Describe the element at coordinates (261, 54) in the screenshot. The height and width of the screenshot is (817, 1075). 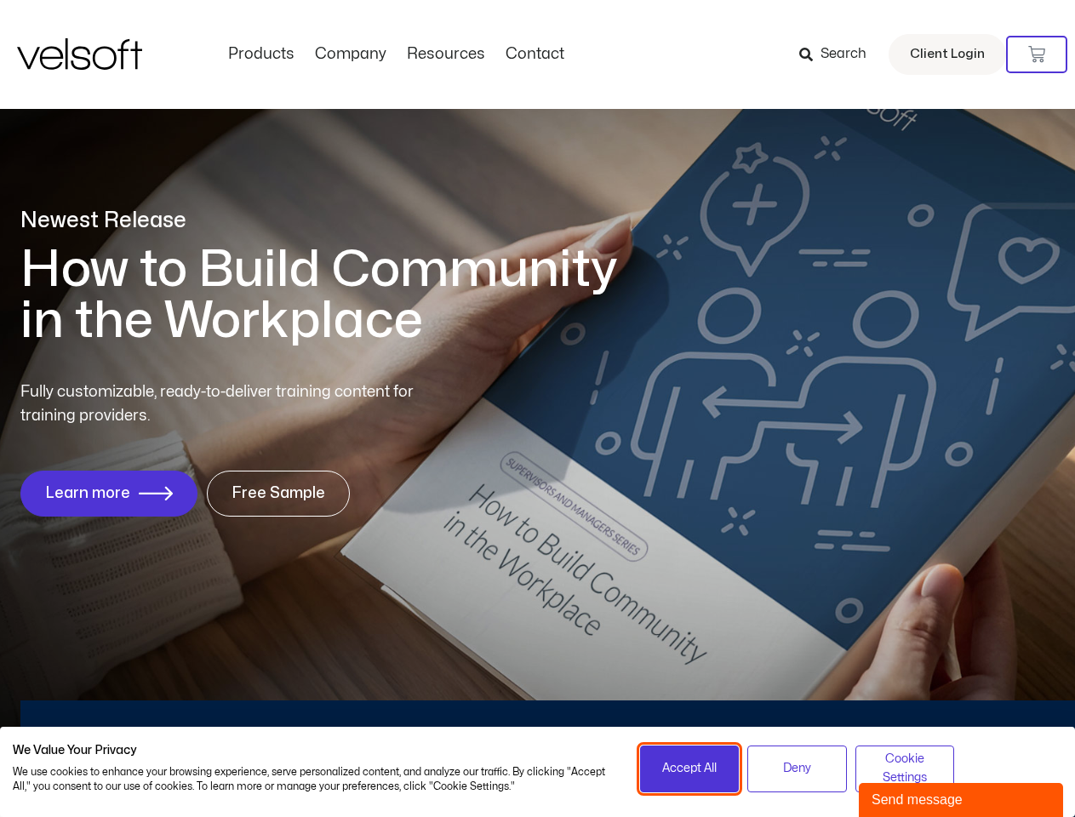
I see `a: ProductsMenu Toggle` at that location.